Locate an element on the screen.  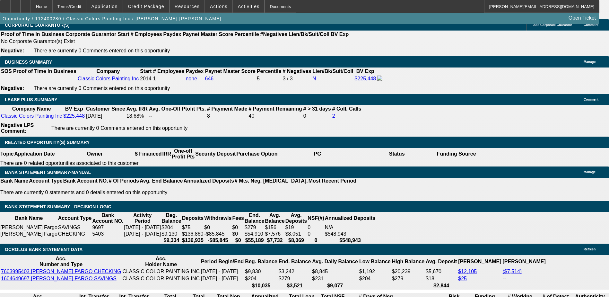
th: Fees is located at coordinates (238, 218).